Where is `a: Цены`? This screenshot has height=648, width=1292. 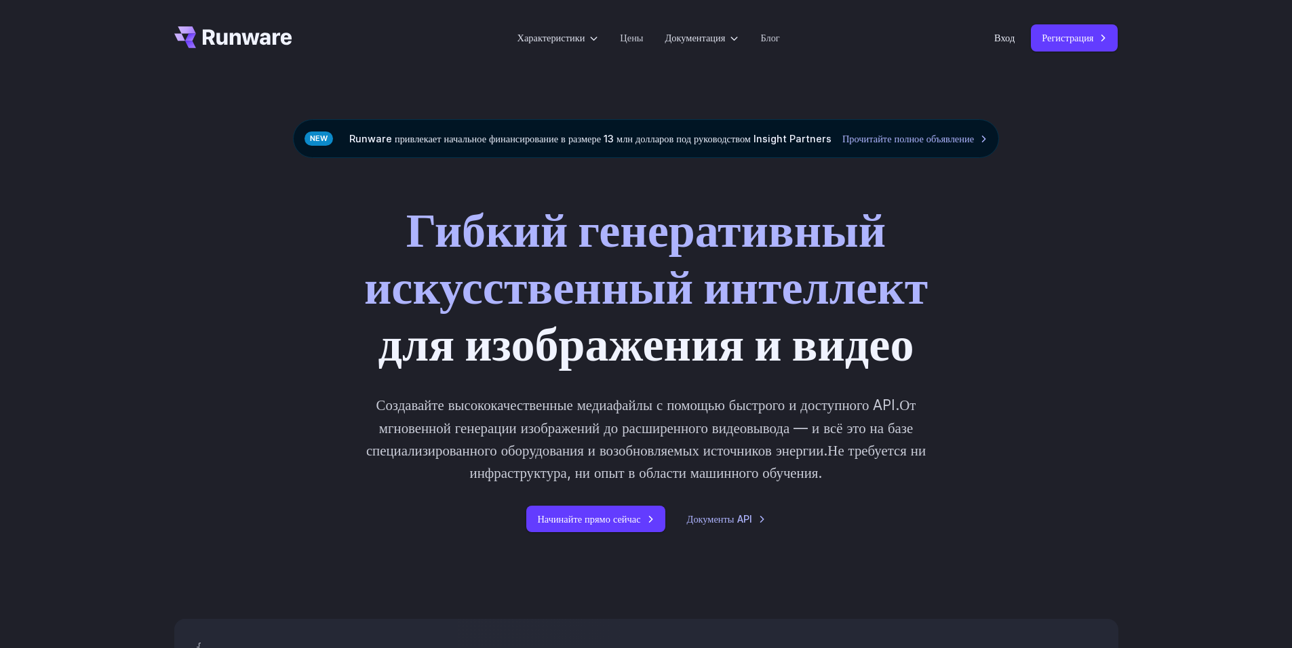
a: Цены is located at coordinates (631, 37).